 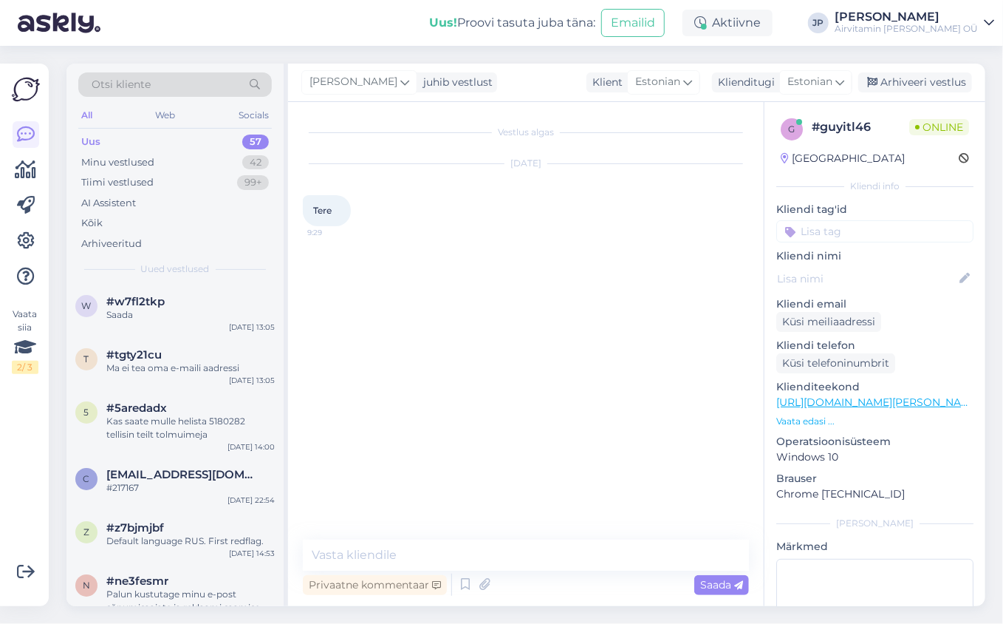 What do you see at coordinates (443, 22) in the screenshot?
I see `b: Uus!` at bounding box center [443, 22].